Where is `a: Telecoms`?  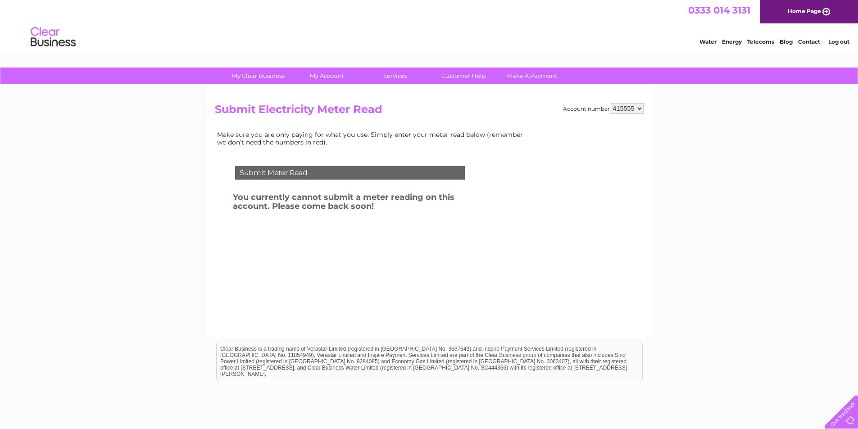
a: Telecoms is located at coordinates (761, 41).